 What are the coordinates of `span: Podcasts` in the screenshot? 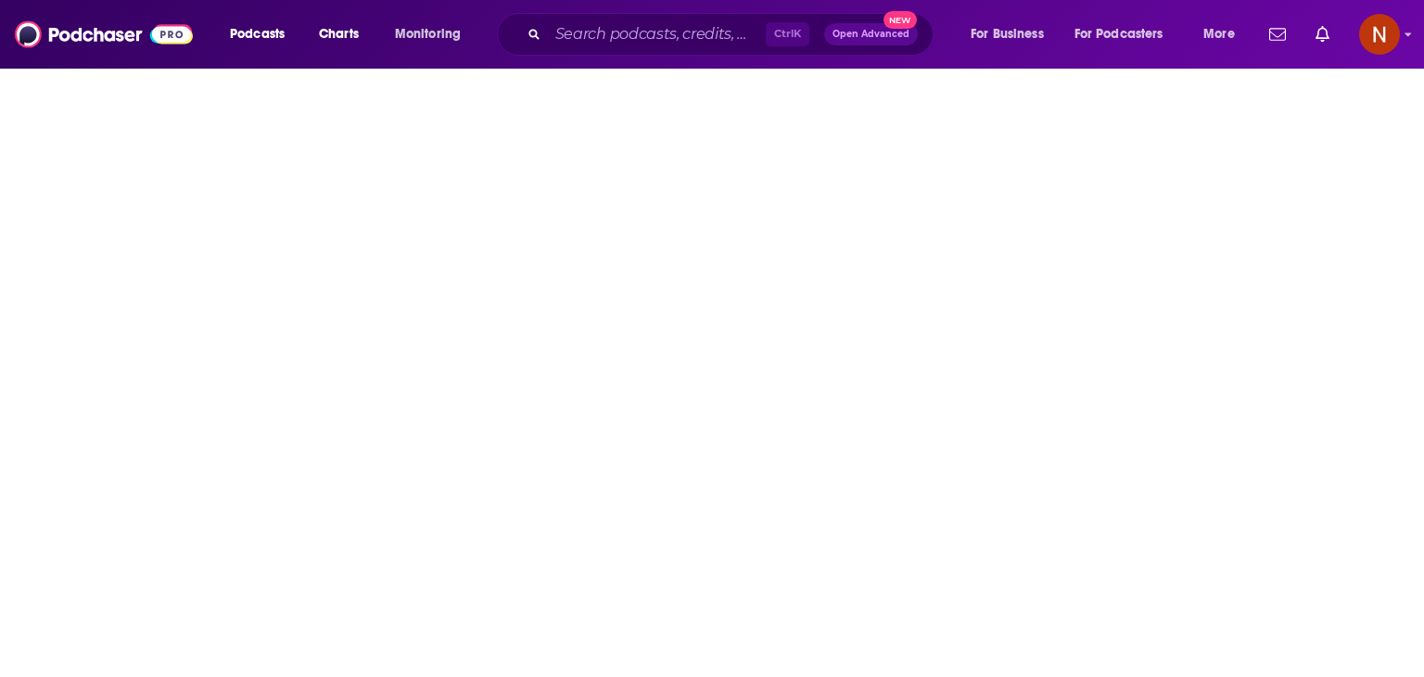 It's located at (257, 34).